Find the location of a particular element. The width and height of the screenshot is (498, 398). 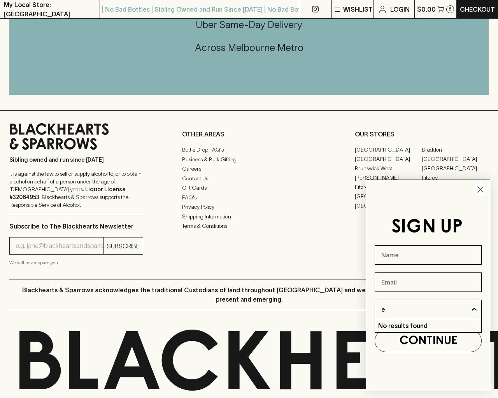

a: Gift Cards is located at coordinates (249, 188).